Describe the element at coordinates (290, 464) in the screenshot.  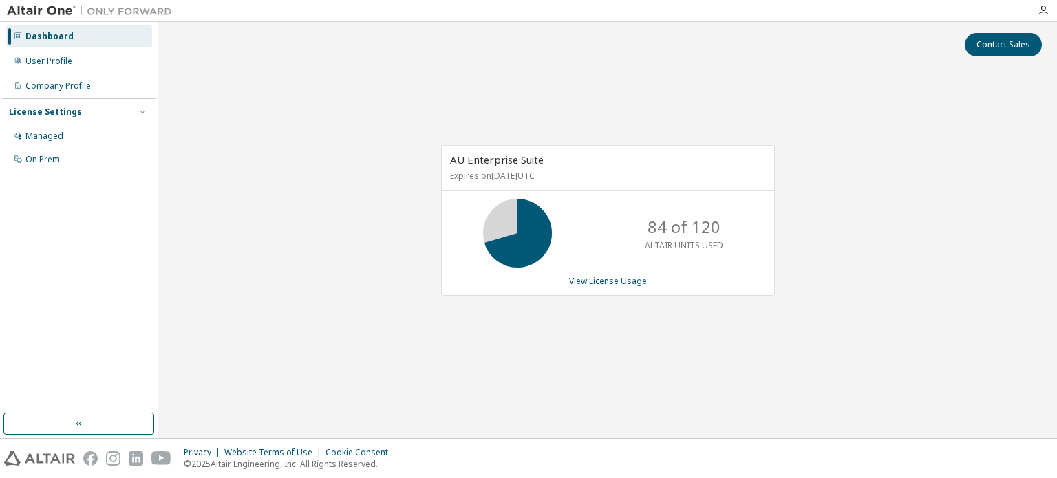
I see `p: © 2025 Altair Engineering, Inc. All Rights Reserved.` at that location.